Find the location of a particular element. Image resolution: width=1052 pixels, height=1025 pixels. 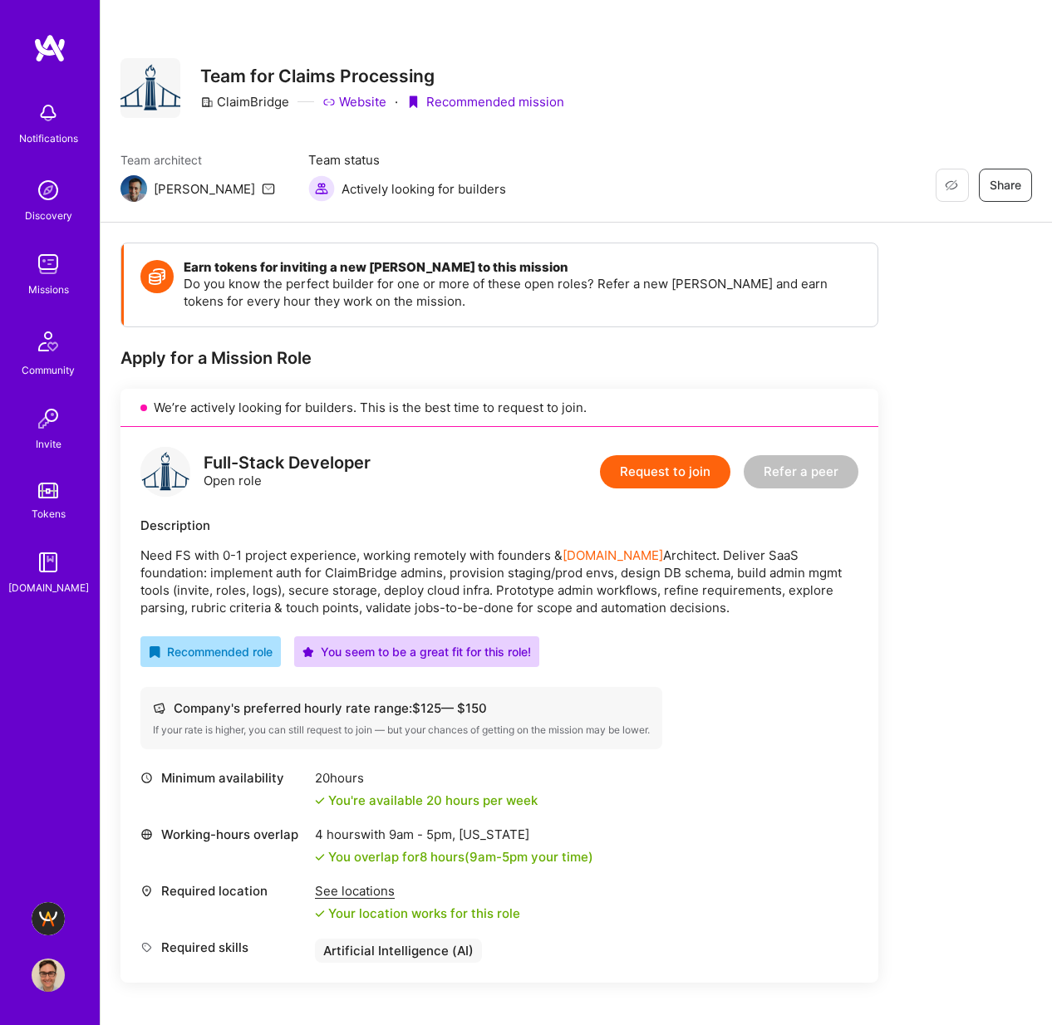

div: Required skills is located at coordinates (224, 947).